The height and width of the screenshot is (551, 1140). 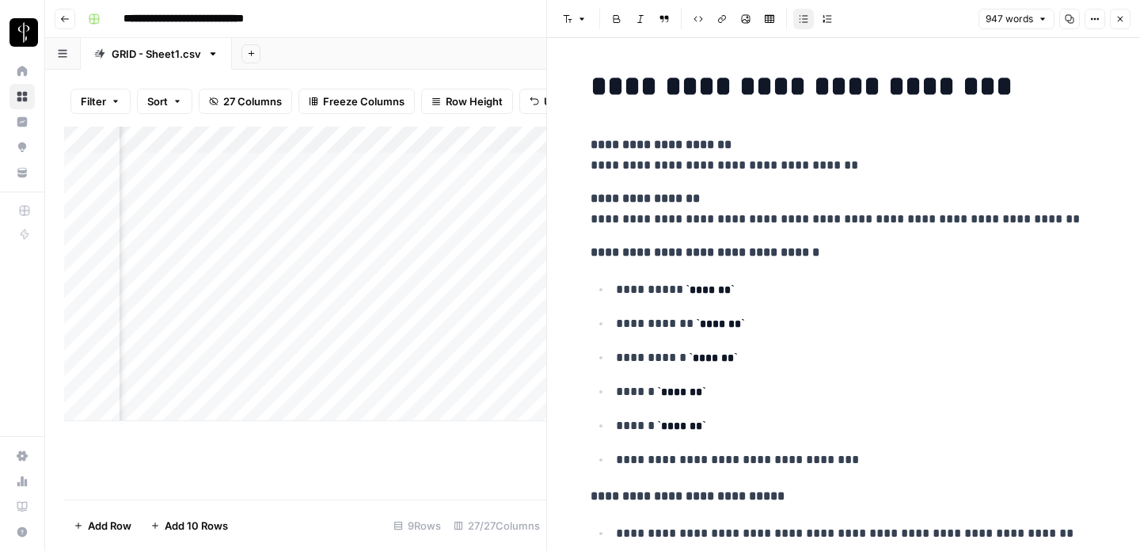 What do you see at coordinates (550, 101) in the screenshot?
I see `button: Undo` at bounding box center [550, 101].